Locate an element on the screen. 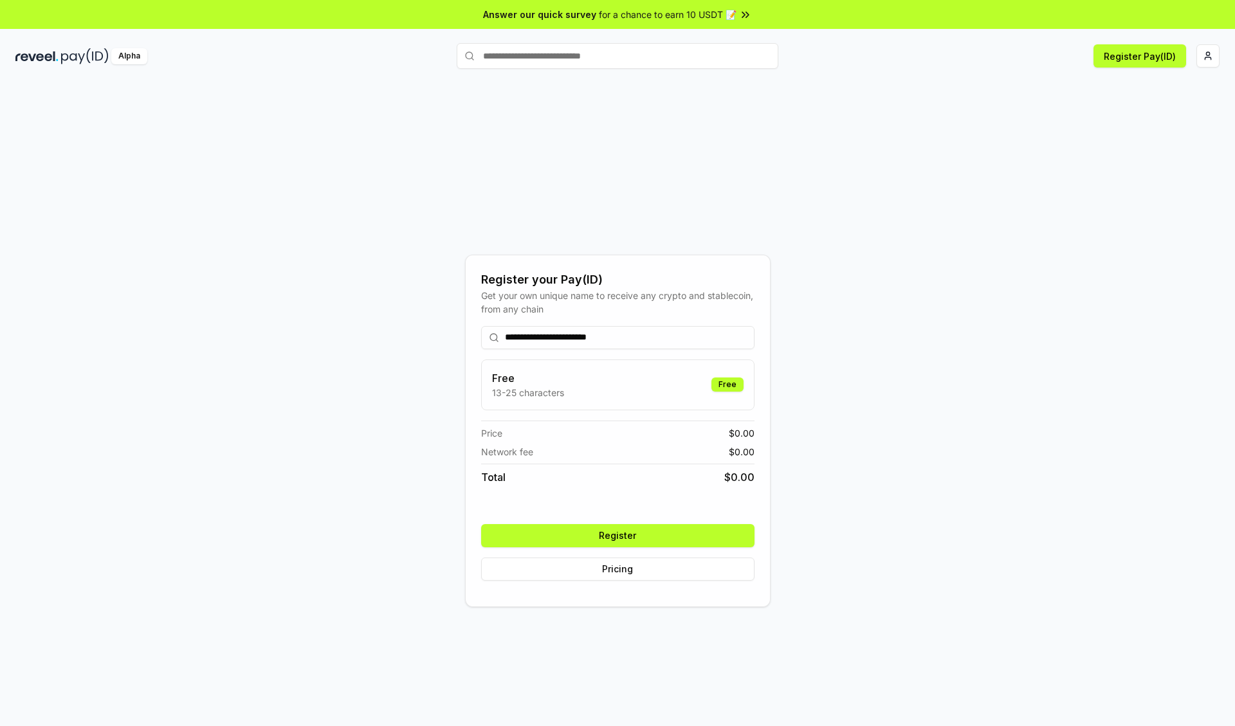 This screenshot has height=726, width=1235. div: Get your own unique name to receive any crypto and stablecoin, from any chain is located at coordinates (617, 302).